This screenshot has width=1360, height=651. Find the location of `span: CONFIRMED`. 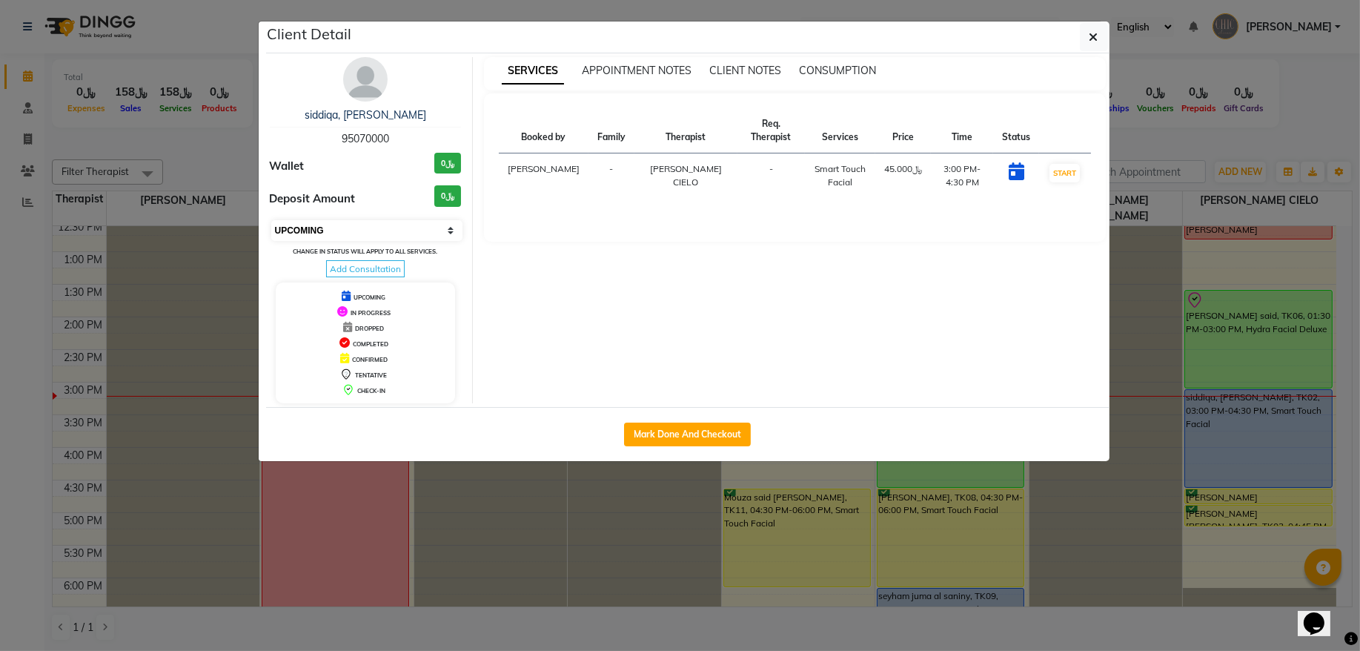

span: CONFIRMED is located at coordinates (370, 360).